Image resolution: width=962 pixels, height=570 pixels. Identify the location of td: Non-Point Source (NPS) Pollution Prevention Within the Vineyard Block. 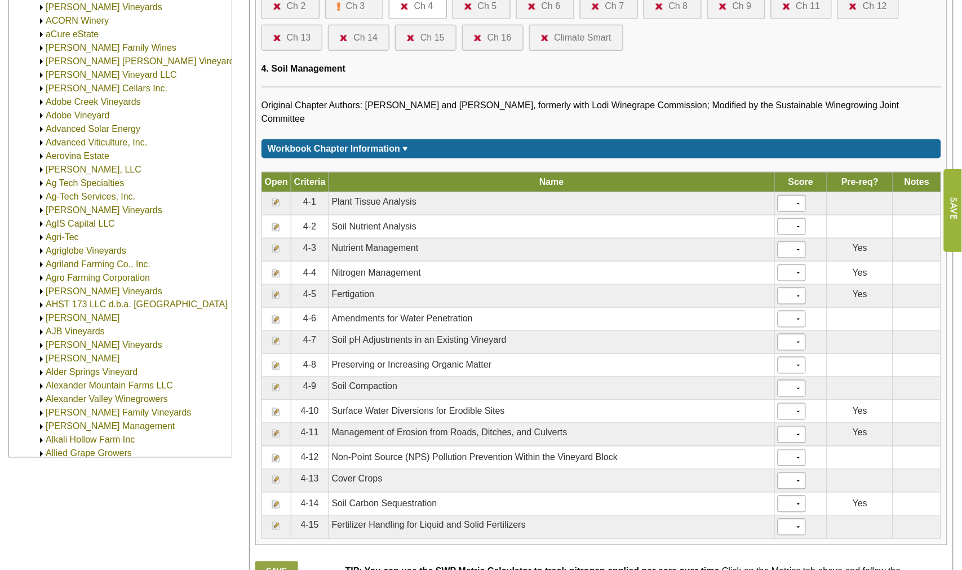
(551, 458).